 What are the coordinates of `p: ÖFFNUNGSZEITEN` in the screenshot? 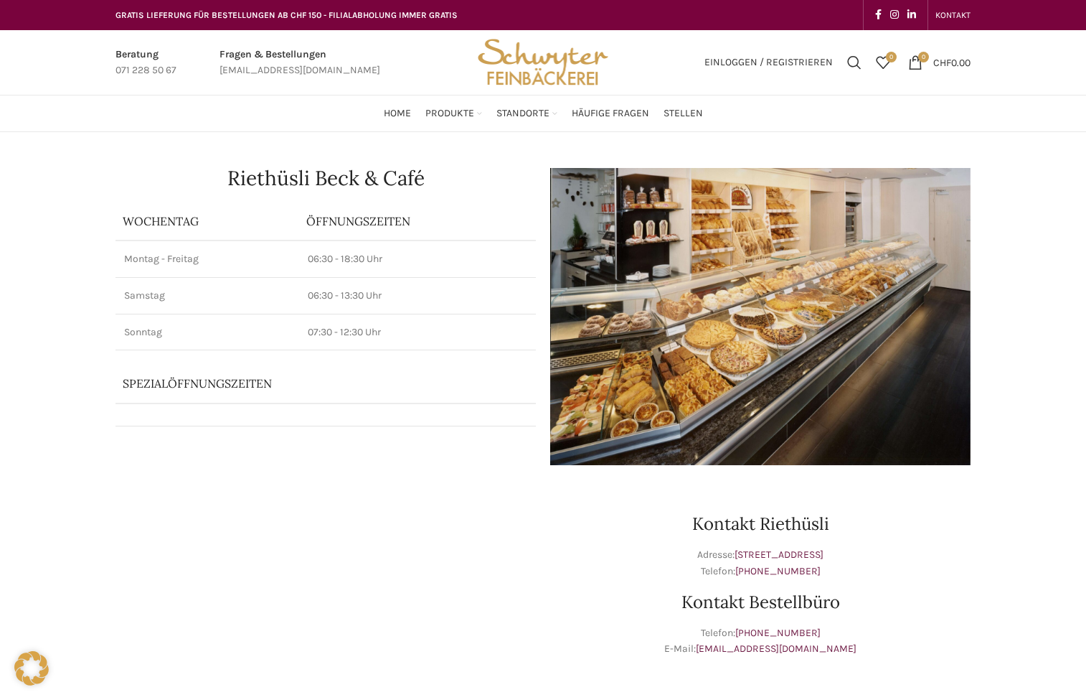 It's located at (418, 221).